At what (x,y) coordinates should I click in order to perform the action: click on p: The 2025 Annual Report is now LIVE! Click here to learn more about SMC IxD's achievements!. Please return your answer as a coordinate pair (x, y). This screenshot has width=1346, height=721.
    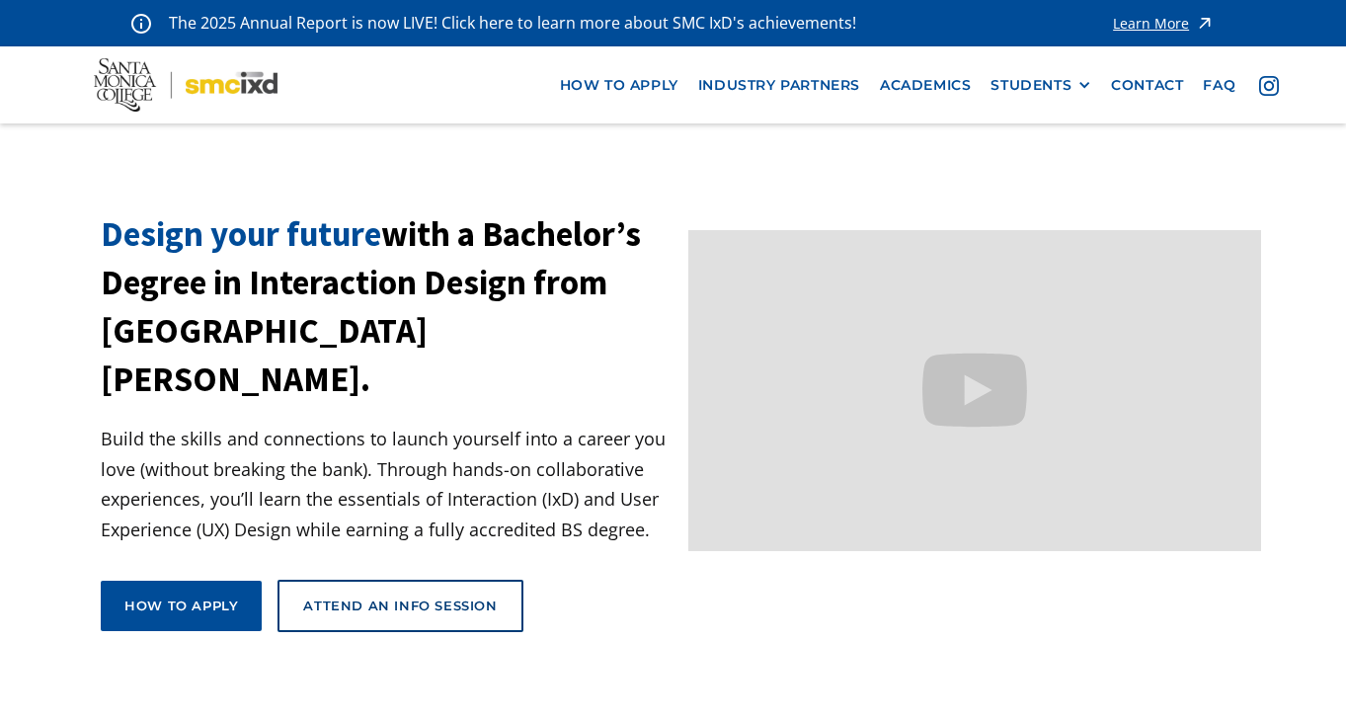
    Looking at the image, I should click on (513, 23).